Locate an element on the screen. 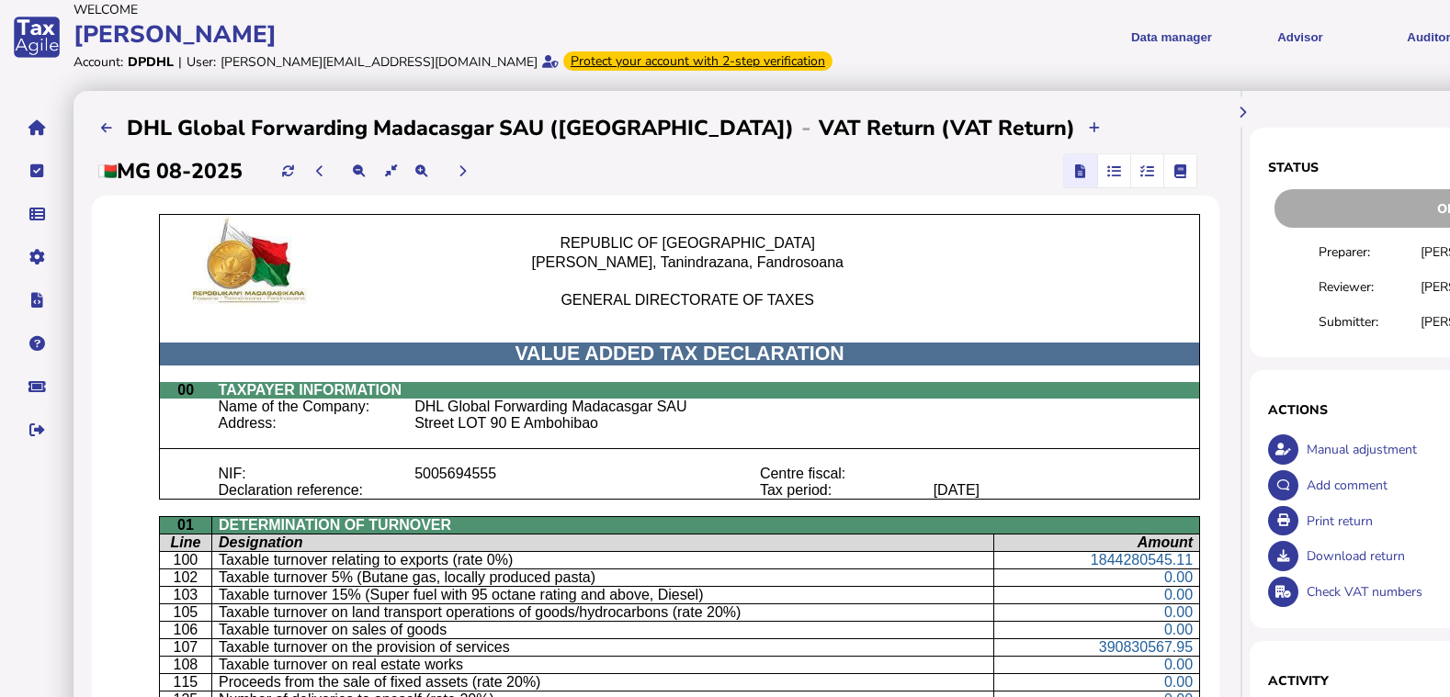 The width and height of the screenshot is (1450, 697). span: 00 is located at coordinates (186, 390).